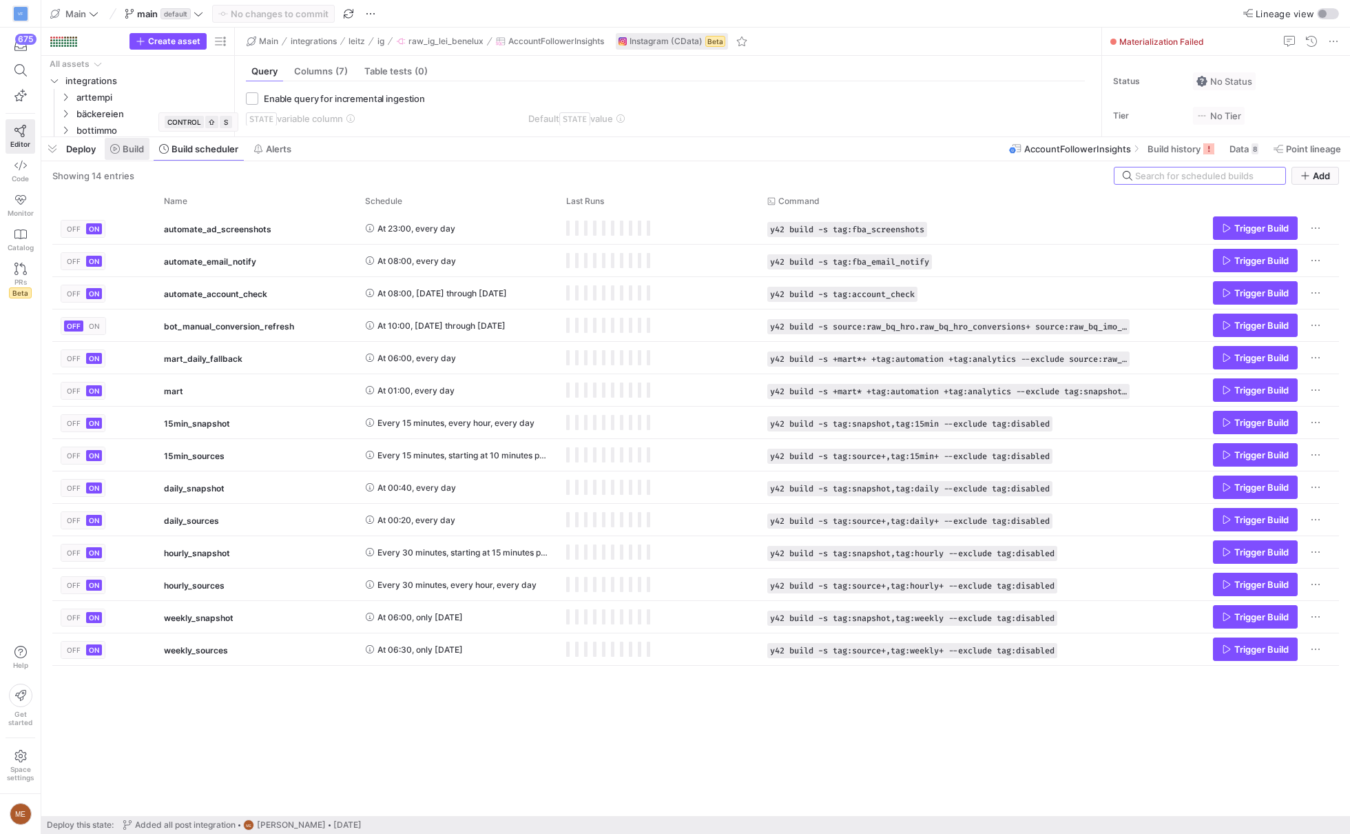 Image resolution: width=1350 pixels, height=834 pixels. What do you see at coordinates (381, 41) in the screenshot?
I see `span: ig` at bounding box center [381, 41].